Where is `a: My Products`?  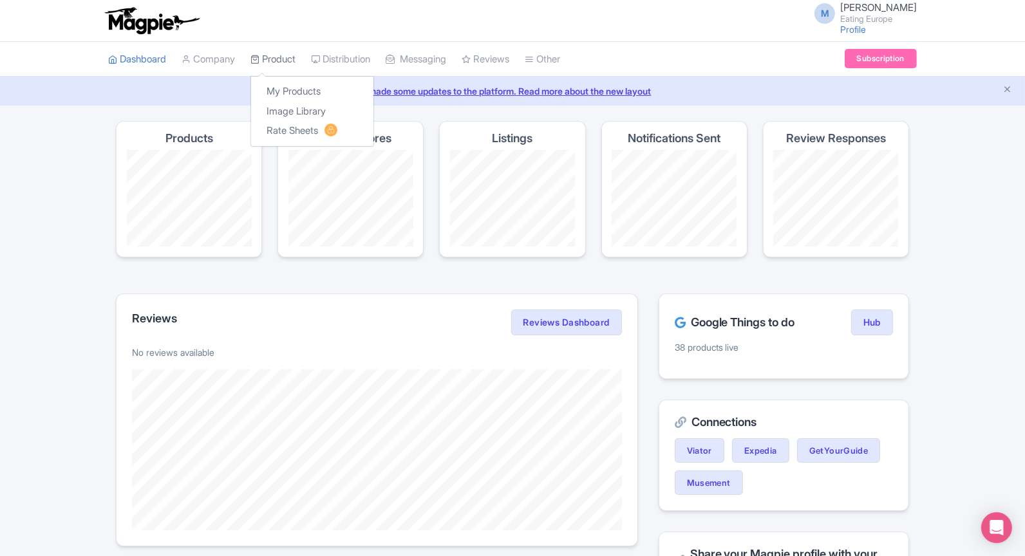
a: My Products is located at coordinates (312, 91).